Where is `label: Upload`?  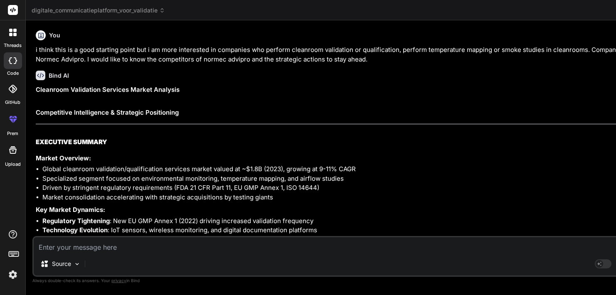 label: Upload is located at coordinates (13, 164).